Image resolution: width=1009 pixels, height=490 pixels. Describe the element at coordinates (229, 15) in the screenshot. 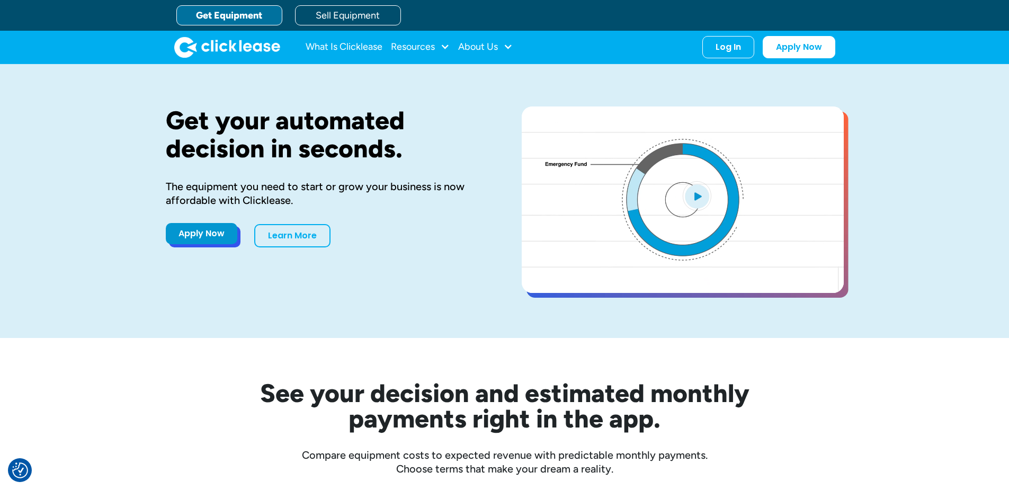

I see `a: Get Equipment` at that location.